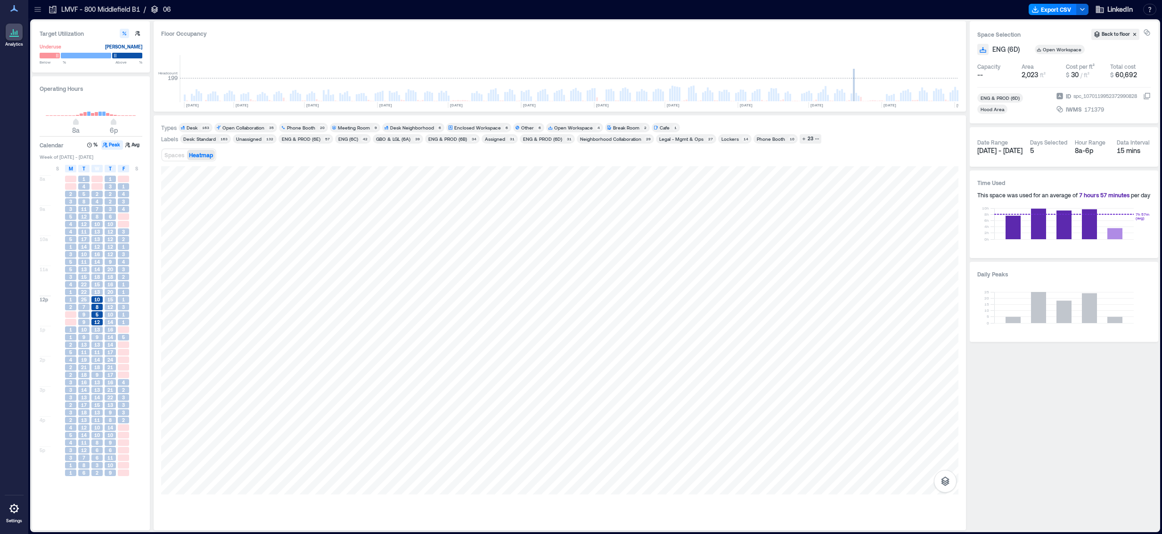  What do you see at coordinates (1006, 49) in the screenshot?
I see `span: ENG (6D)` at bounding box center [1006, 49].